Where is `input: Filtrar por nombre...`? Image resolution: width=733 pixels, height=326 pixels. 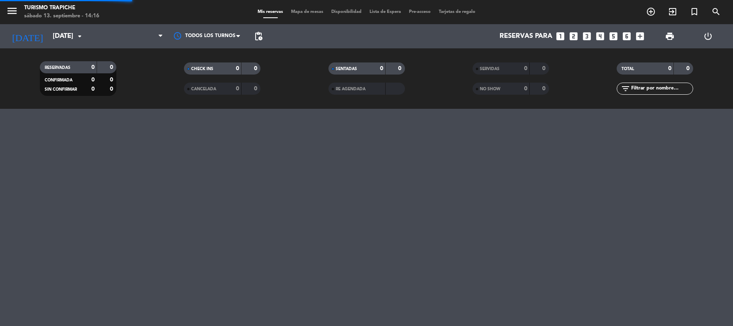
input: Filtrar por nombre... is located at coordinates (661, 89).